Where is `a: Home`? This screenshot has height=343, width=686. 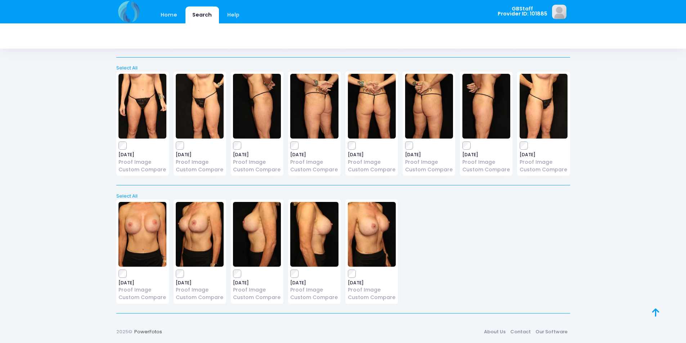 a: Home is located at coordinates (169, 15).